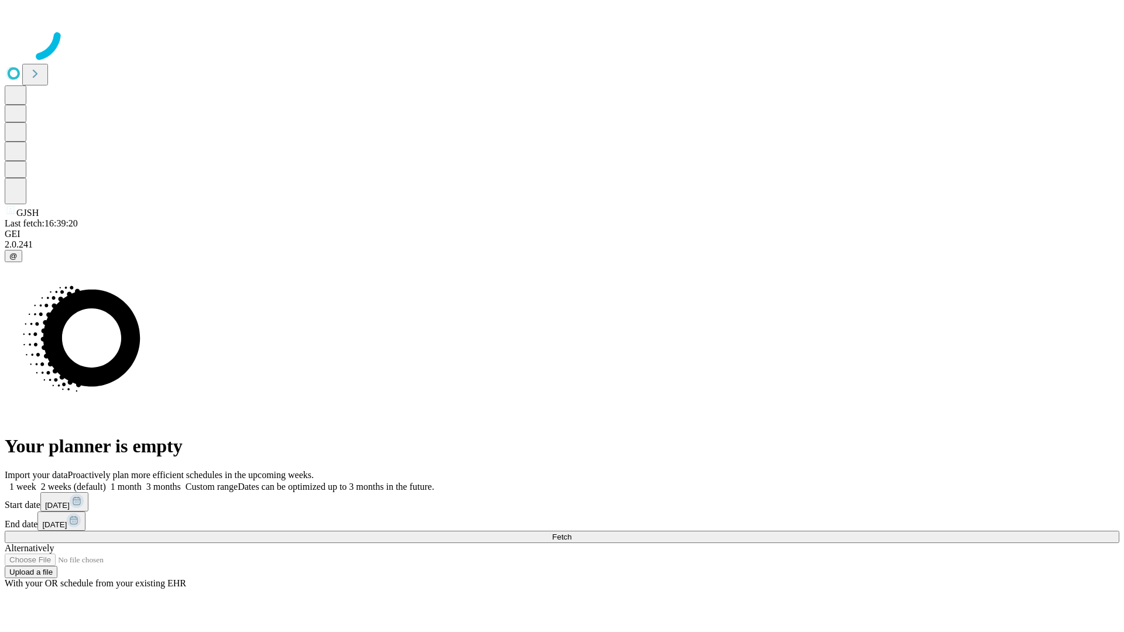 The image size is (1124, 632). What do you see at coordinates (211, 487) in the screenshot?
I see `span: Custom range` at bounding box center [211, 487].